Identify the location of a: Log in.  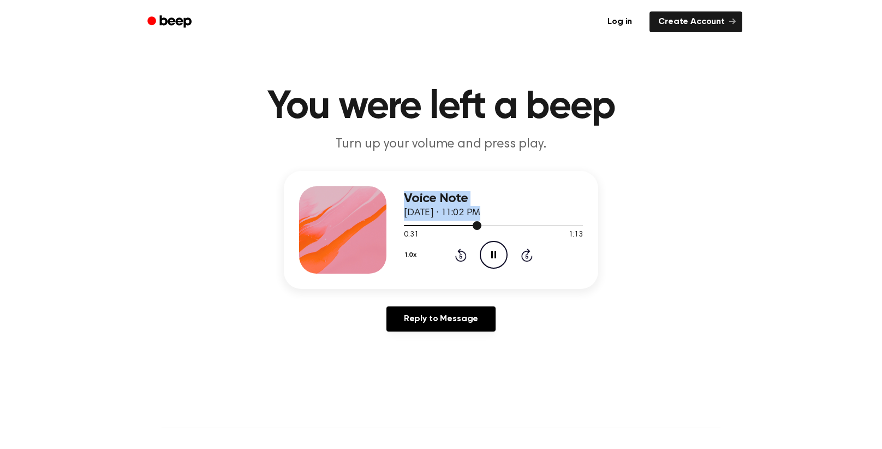
(619, 22).